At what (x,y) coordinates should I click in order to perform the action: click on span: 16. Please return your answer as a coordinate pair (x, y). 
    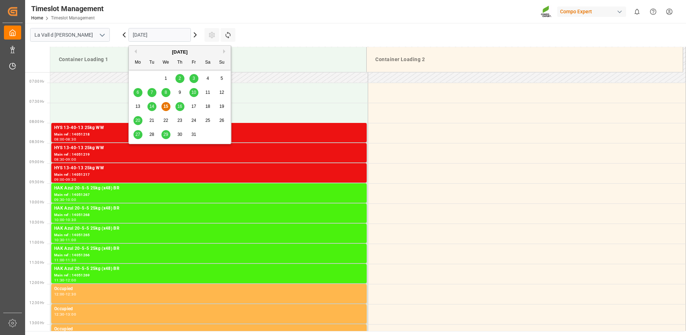
    Looking at the image, I should click on (180, 106).